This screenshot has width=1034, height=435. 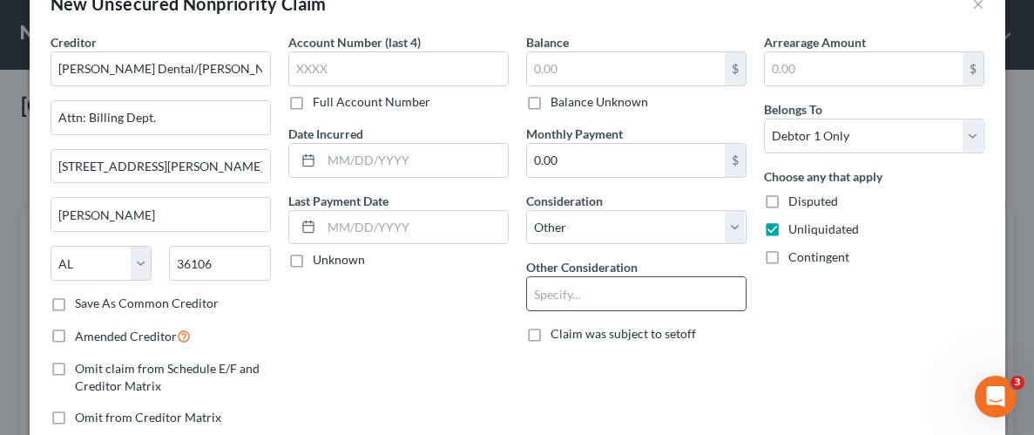 What do you see at coordinates (355, 42) in the screenshot?
I see `label: Account Number (last 4)` at bounding box center [355, 42].